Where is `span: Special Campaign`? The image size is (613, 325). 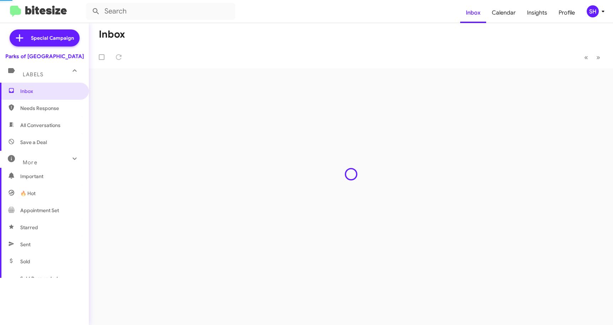 span: Special Campaign is located at coordinates (52, 38).